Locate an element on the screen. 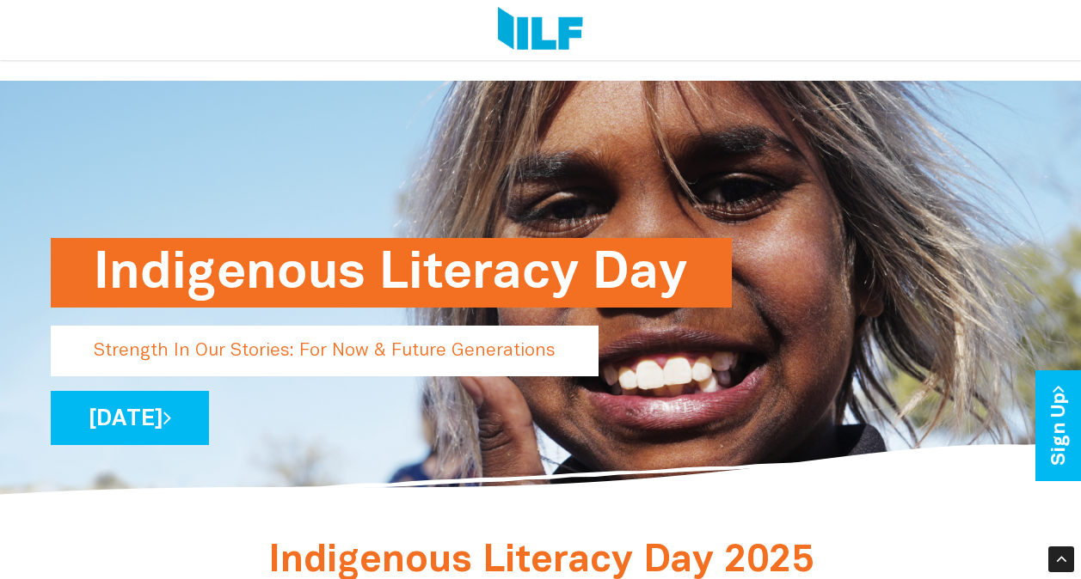 This screenshot has height=579, width=1081. div: Scroll Back to Top is located at coordinates (1061, 560).